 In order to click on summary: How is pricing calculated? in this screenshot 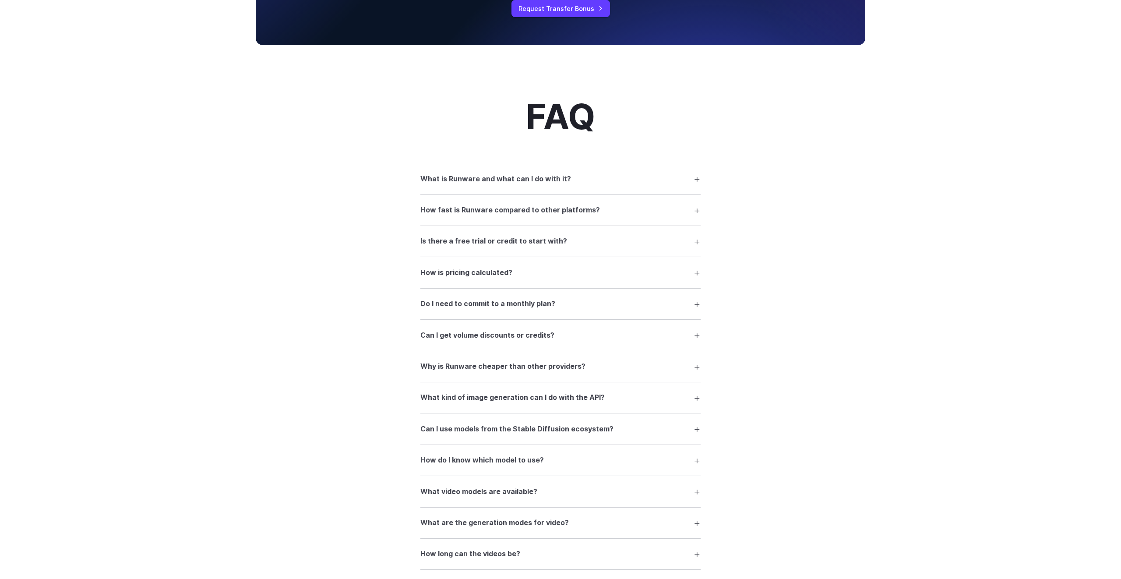, I will do `click(561, 272)`.